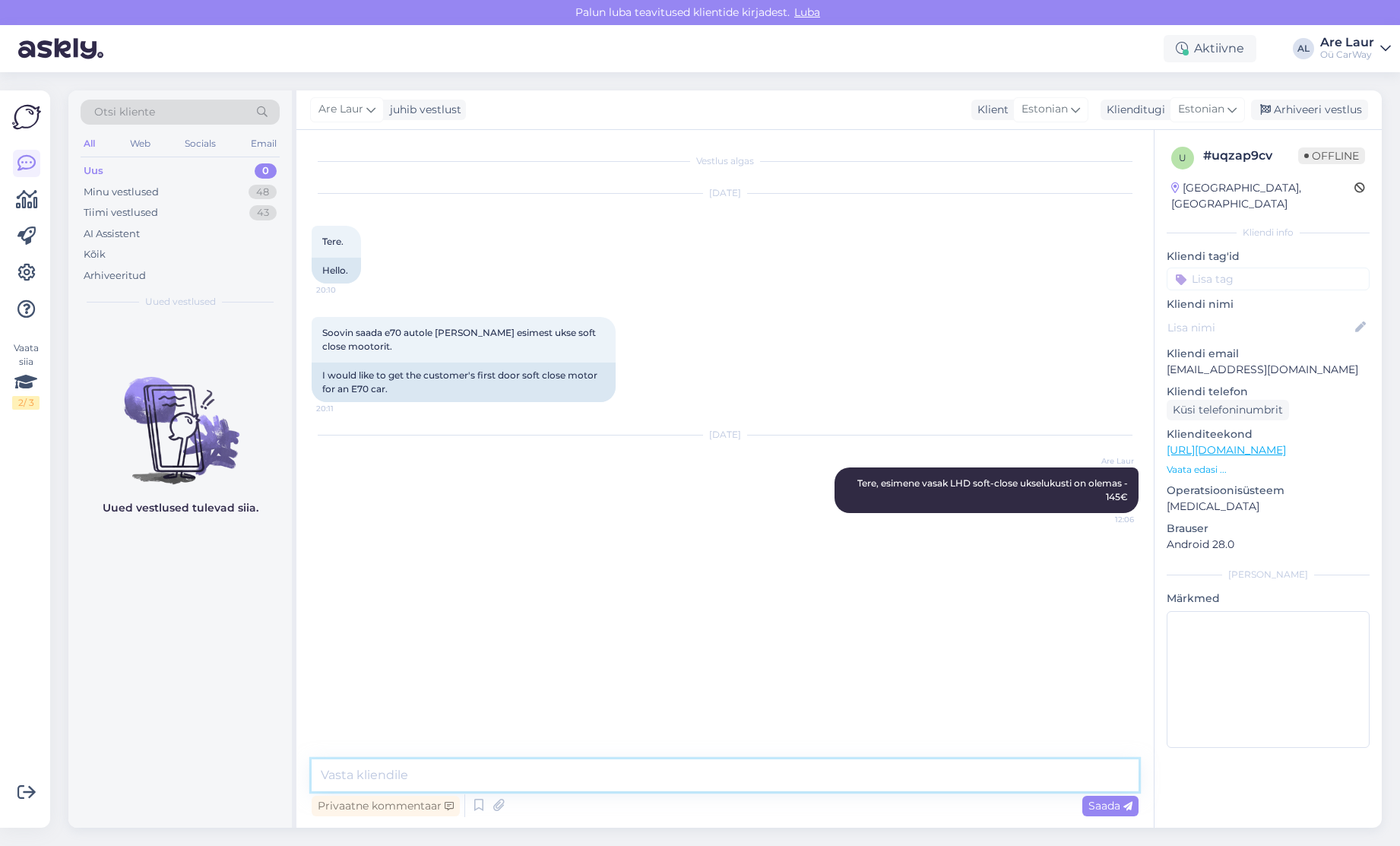  What do you see at coordinates (1105, 520) in the screenshot?
I see `span: 12:06` at bounding box center [1105, 520].